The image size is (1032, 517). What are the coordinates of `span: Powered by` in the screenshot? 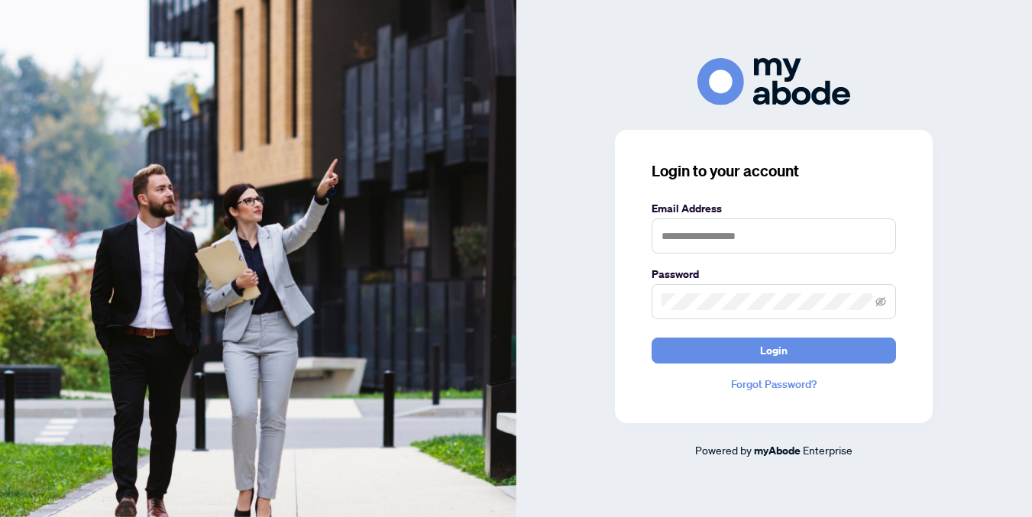 It's located at (723, 450).